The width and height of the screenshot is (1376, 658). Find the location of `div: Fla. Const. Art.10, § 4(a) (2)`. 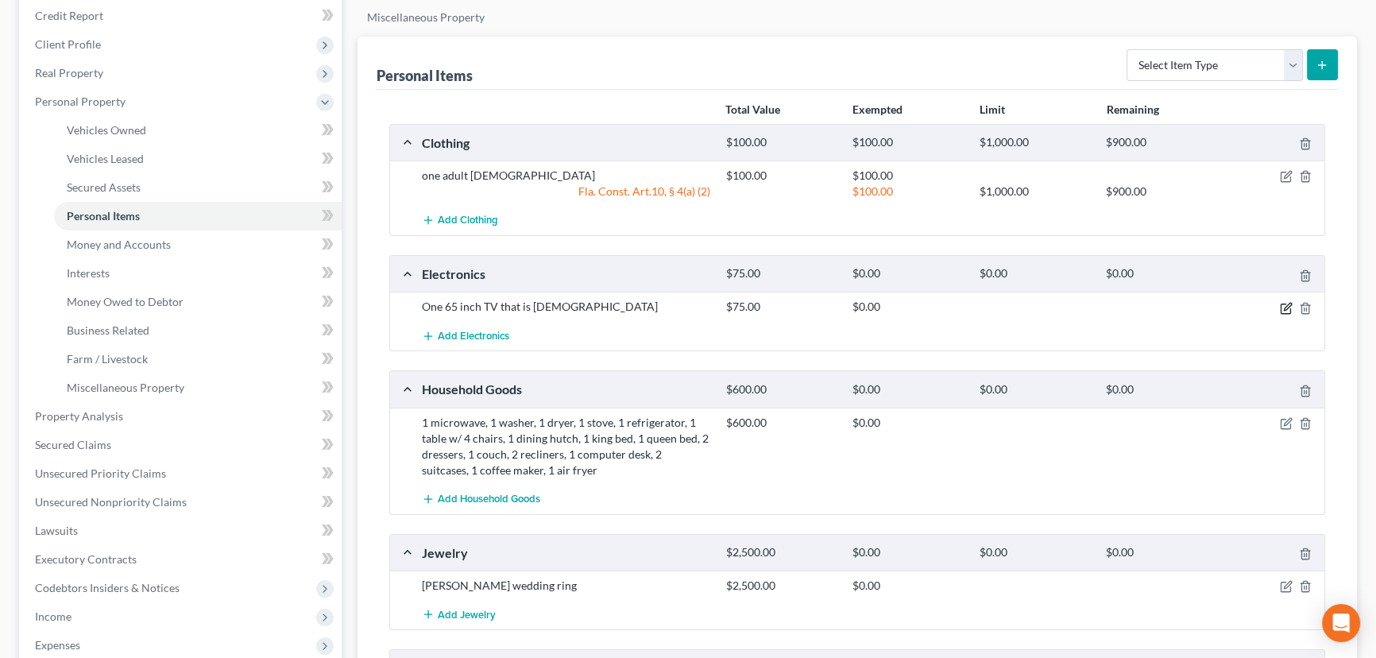

div: Fla. Const. Art.10, § 4(a) (2) is located at coordinates (566, 191).